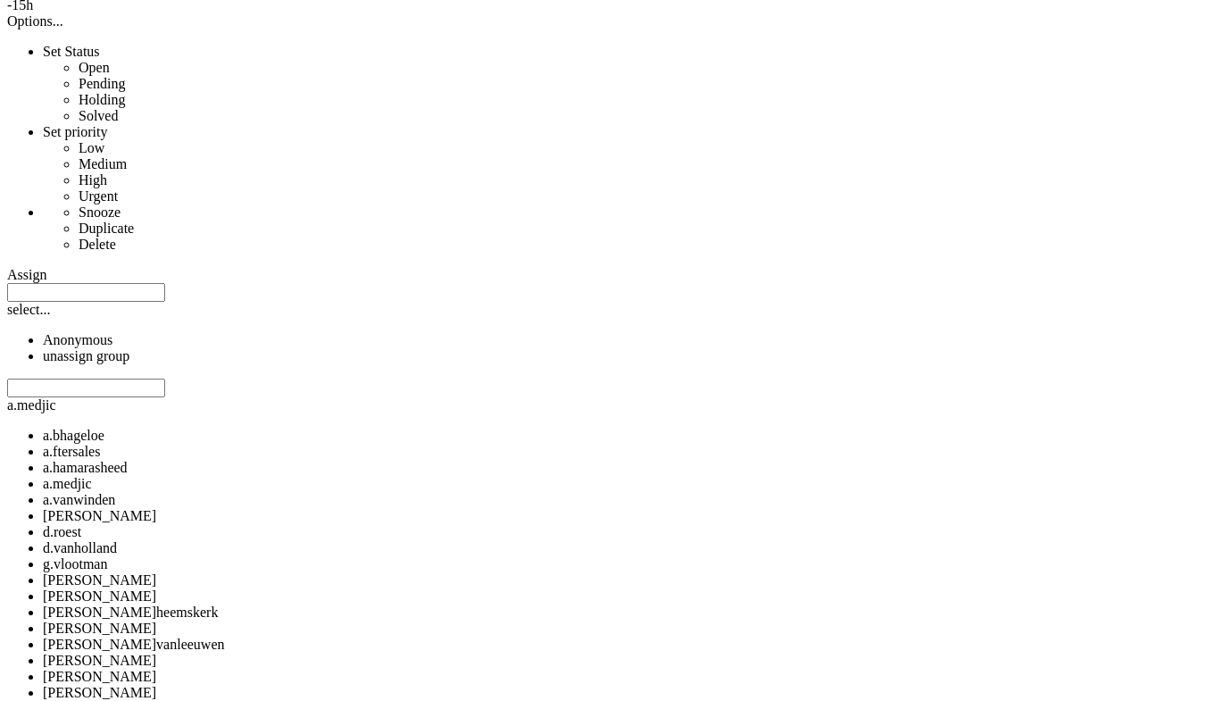 The image size is (1206, 701). What do you see at coordinates (75, 131) in the screenshot?
I see `span: Set priority` at bounding box center [75, 131].